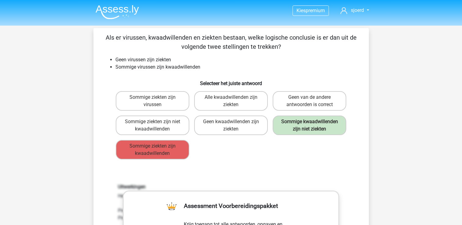  Describe the element at coordinates (237, 67) in the screenshot. I see `li: Sommige virussen zijn kwaadwillenden` at that location.